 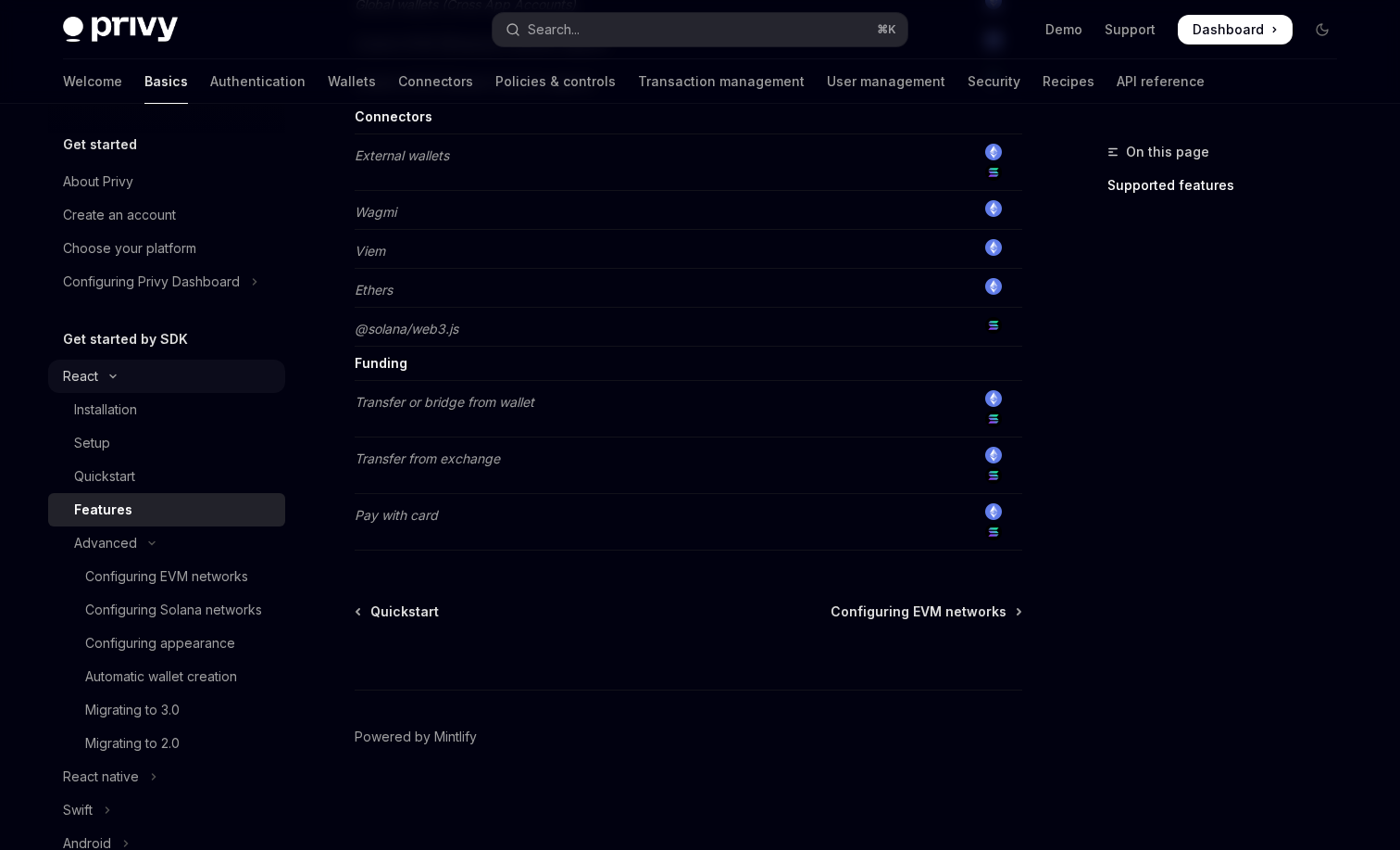 What do you see at coordinates (436, 81) in the screenshot?
I see `a: Connectors` at bounding box center [436, 81].